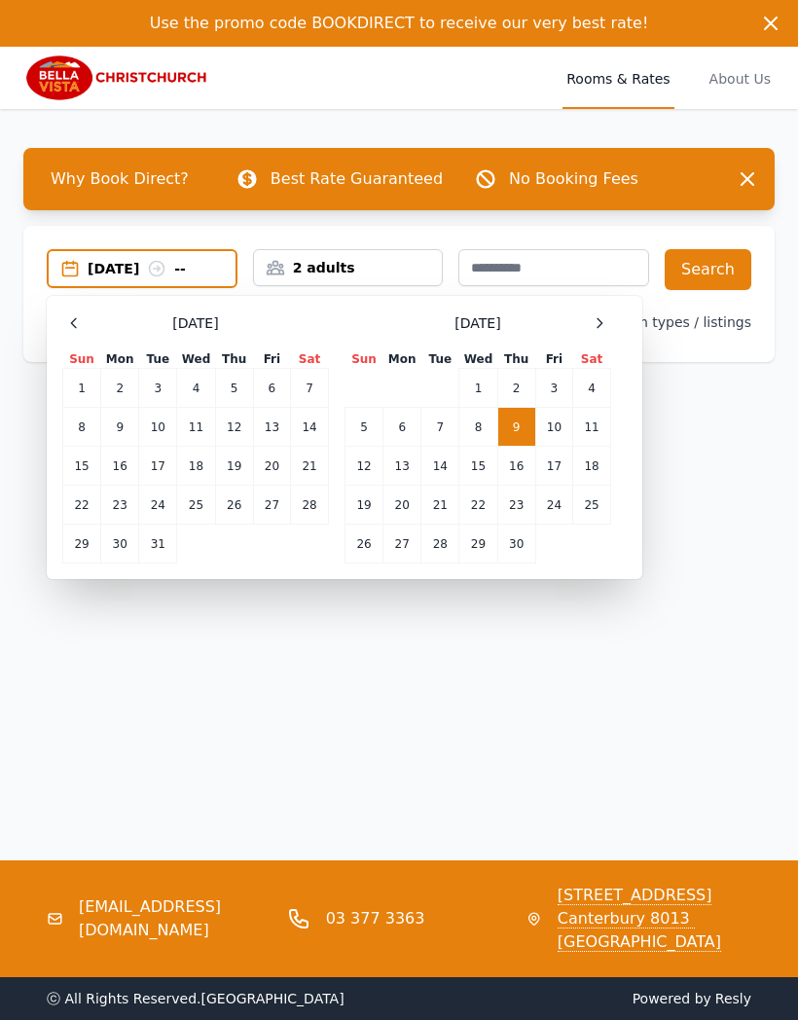 This screenshot has height=1020, width=798. What do you see at coordinates (579, 998) in the screenshot?
I see `span: Powered by` at bounding box center [579, 998].